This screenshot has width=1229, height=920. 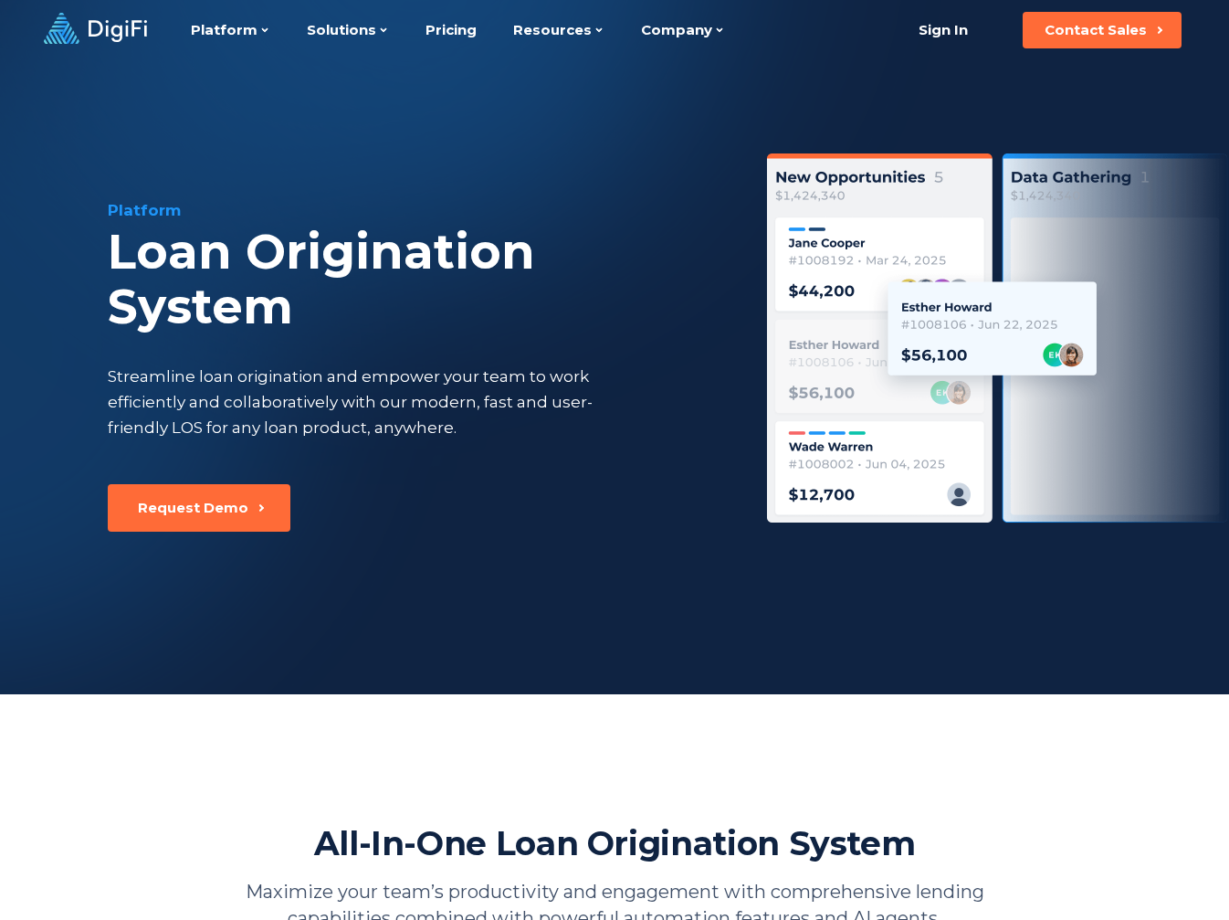 What do you see at coordinates (367, 402) in the screenshot?
I see `div: Streamline loan origination and empower your team to work efficiently and collaboratively with ou...` at bounding box center [367, 402].